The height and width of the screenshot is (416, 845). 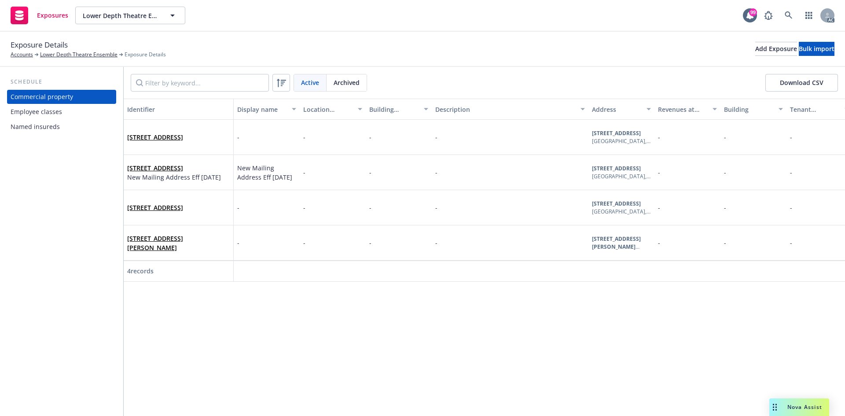 I want to click on button: Building, so click(x=753, y=109).